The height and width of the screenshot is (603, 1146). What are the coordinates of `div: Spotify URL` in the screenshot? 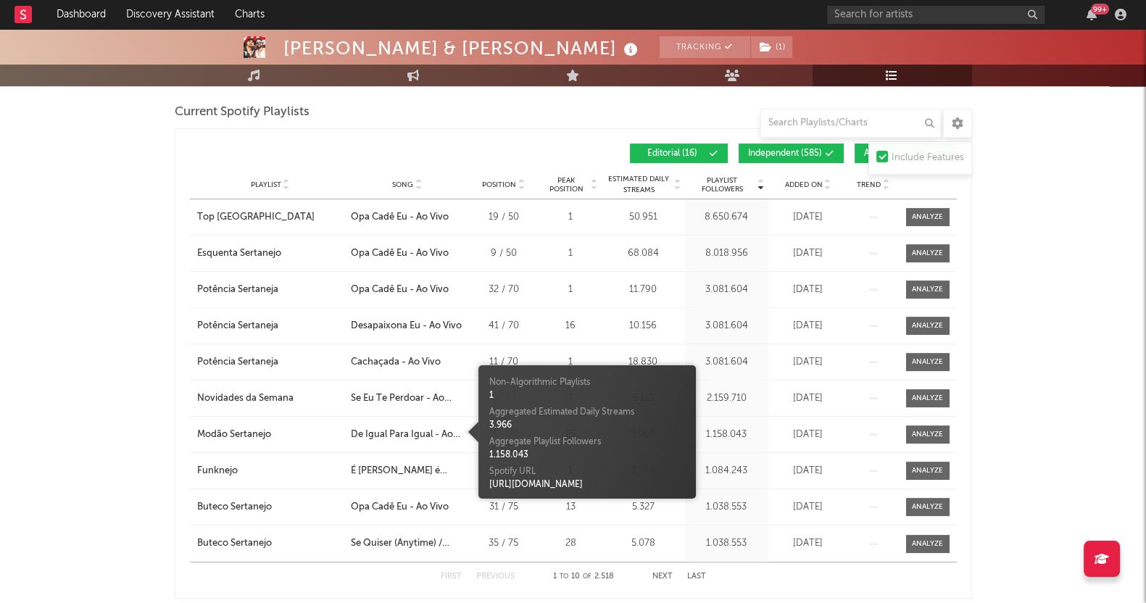 It's located at (587, 472).